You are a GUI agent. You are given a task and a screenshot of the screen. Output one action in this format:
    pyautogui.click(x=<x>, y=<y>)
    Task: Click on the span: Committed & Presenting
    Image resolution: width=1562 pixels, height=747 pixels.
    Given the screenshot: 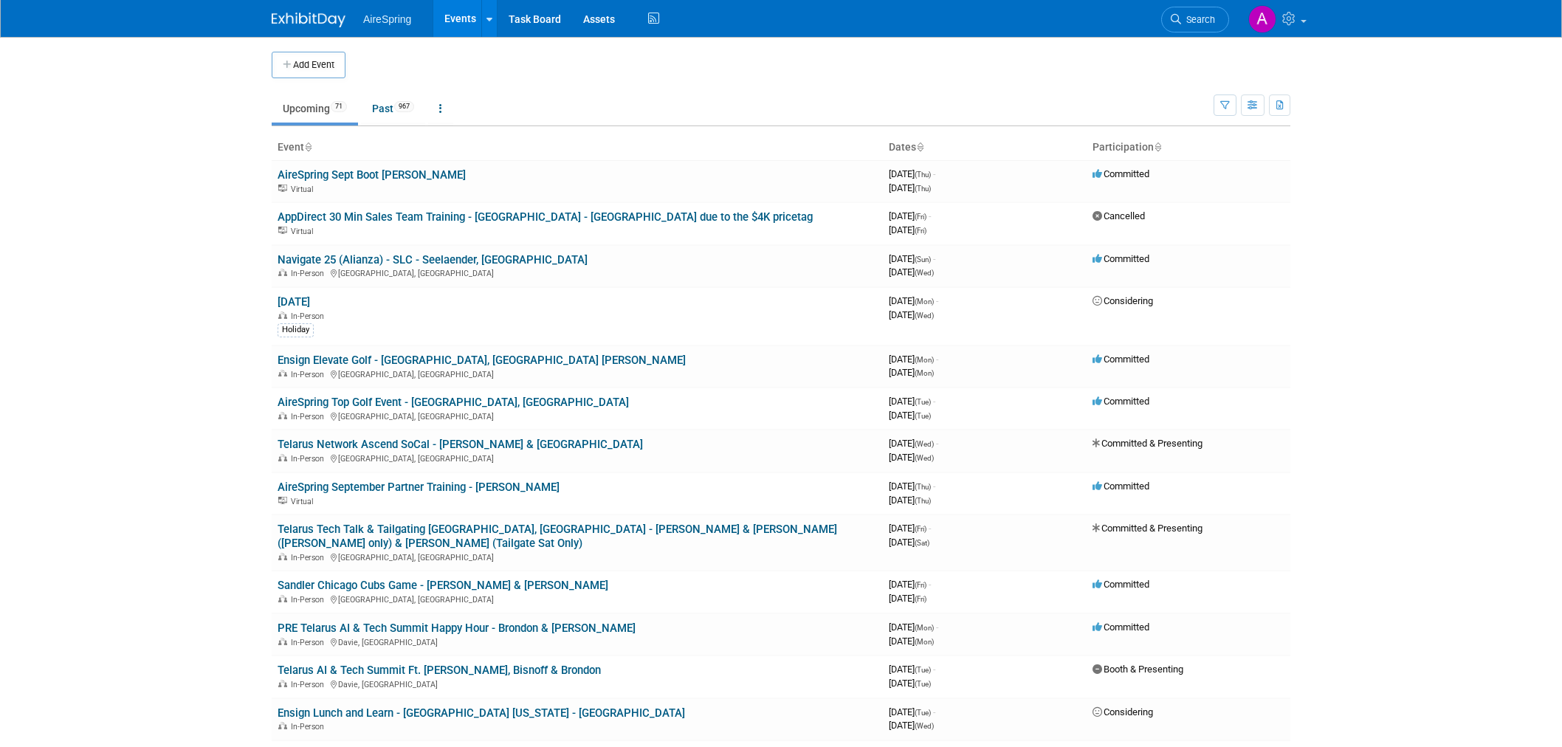 What is the action you would take?
    pyautogui.click(x=1147, y=443)
    